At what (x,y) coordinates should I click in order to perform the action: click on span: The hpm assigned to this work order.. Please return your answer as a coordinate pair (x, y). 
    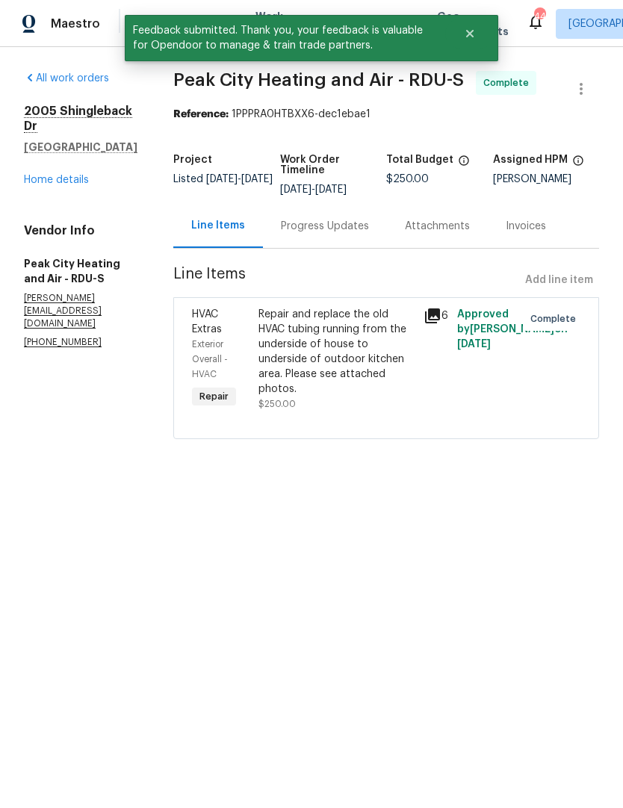
    Looking at the image, I should click on (578, 164).